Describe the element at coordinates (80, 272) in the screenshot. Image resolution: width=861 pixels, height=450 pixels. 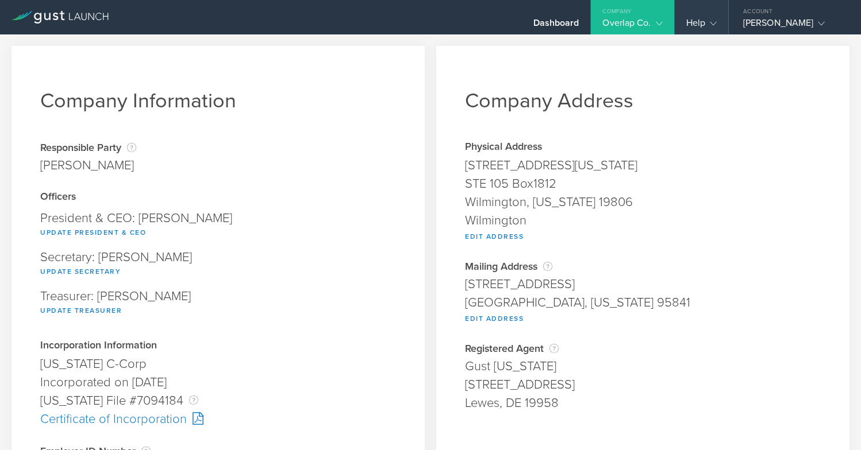
I see `button: Update Secretary` at that location.